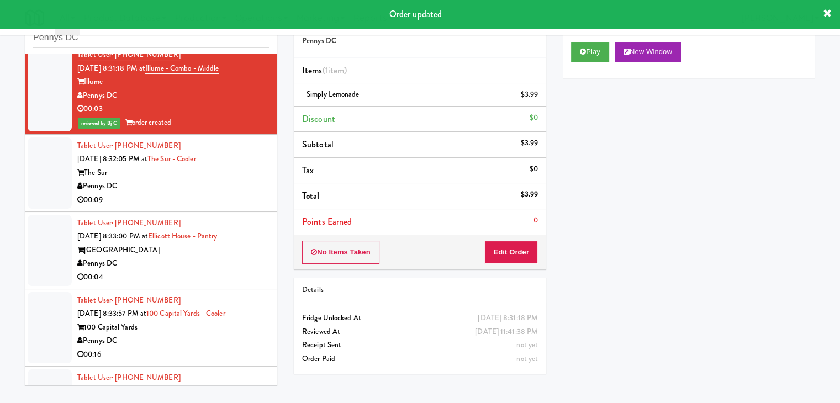 The height and width of the screenshot is (403, 840). What do you see at coordinates (420, 290) in the screenshot?
I see `div: Details` at bounding box center [420, 290].